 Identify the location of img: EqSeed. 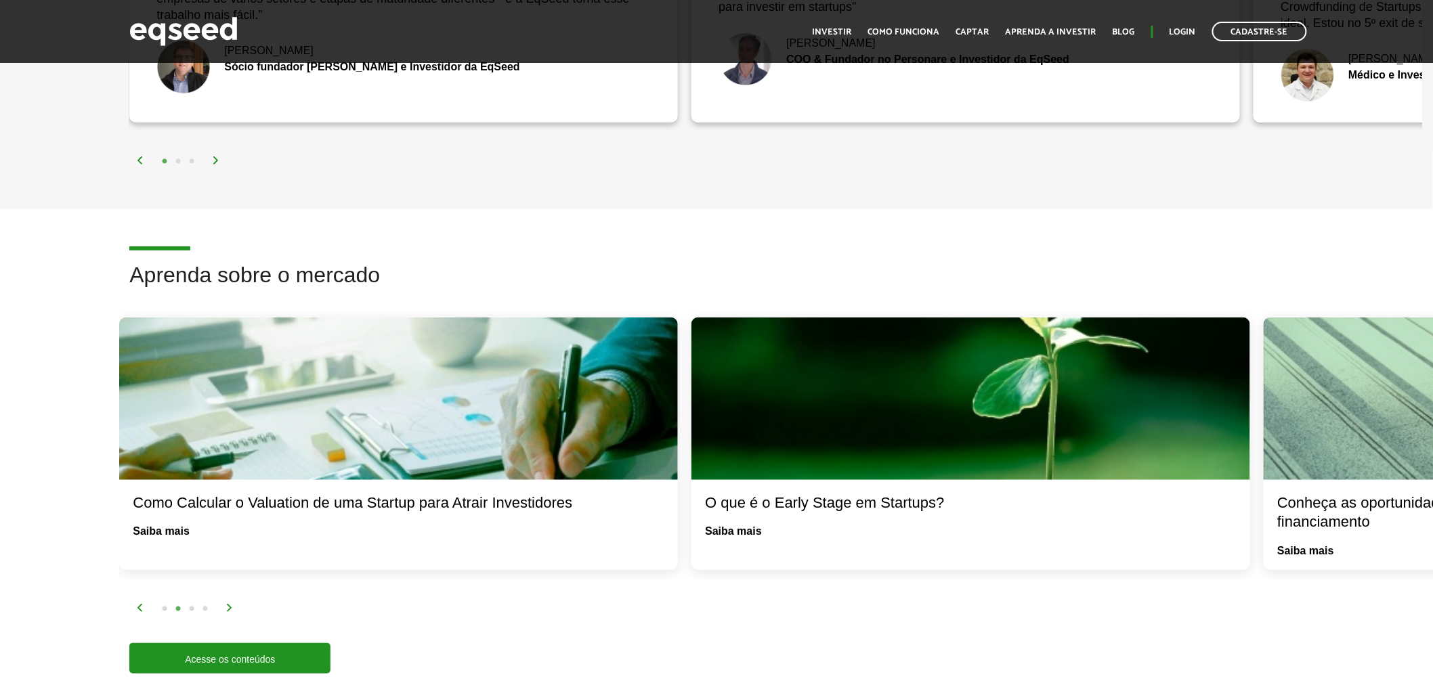
(184, 31).